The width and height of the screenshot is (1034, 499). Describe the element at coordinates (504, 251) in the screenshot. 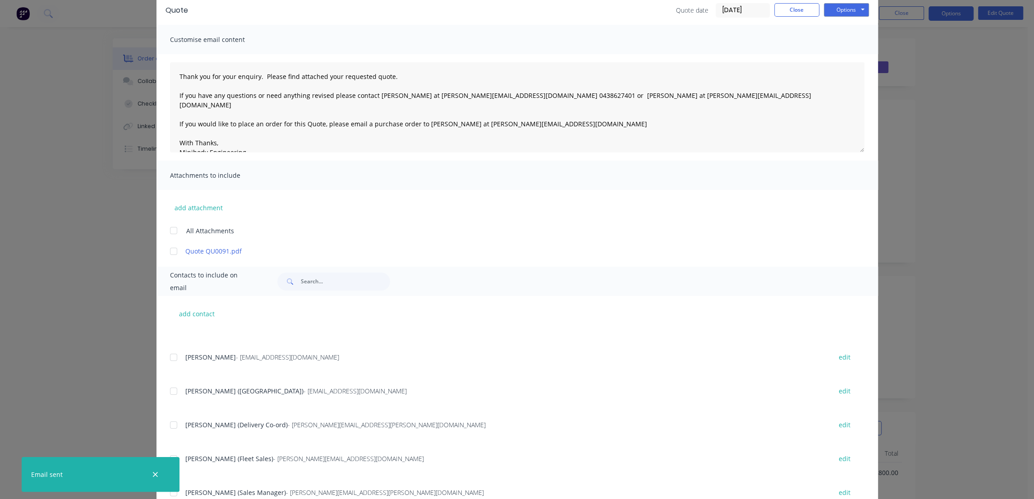

I see `a: Quote QU0091.pdf` at that location.